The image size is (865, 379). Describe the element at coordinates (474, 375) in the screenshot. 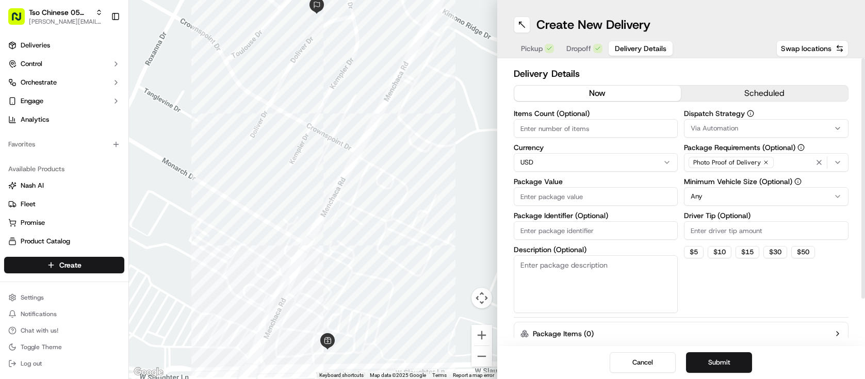

I see `a: Report a map error` at that location.